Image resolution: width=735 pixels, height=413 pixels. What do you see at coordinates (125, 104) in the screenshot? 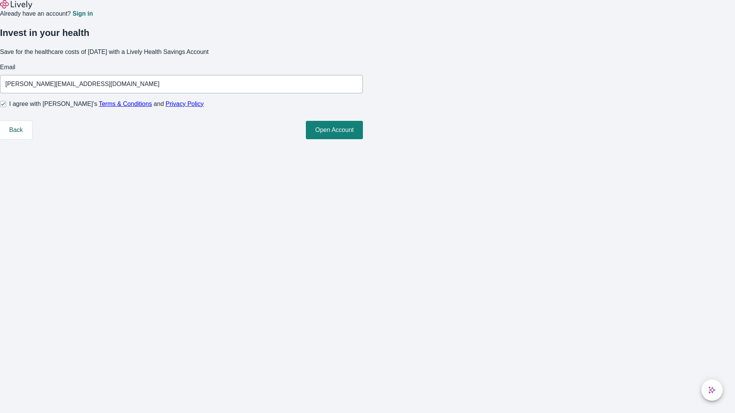
I see `a: Terms & Conditions` at bounding box center [125, 104].